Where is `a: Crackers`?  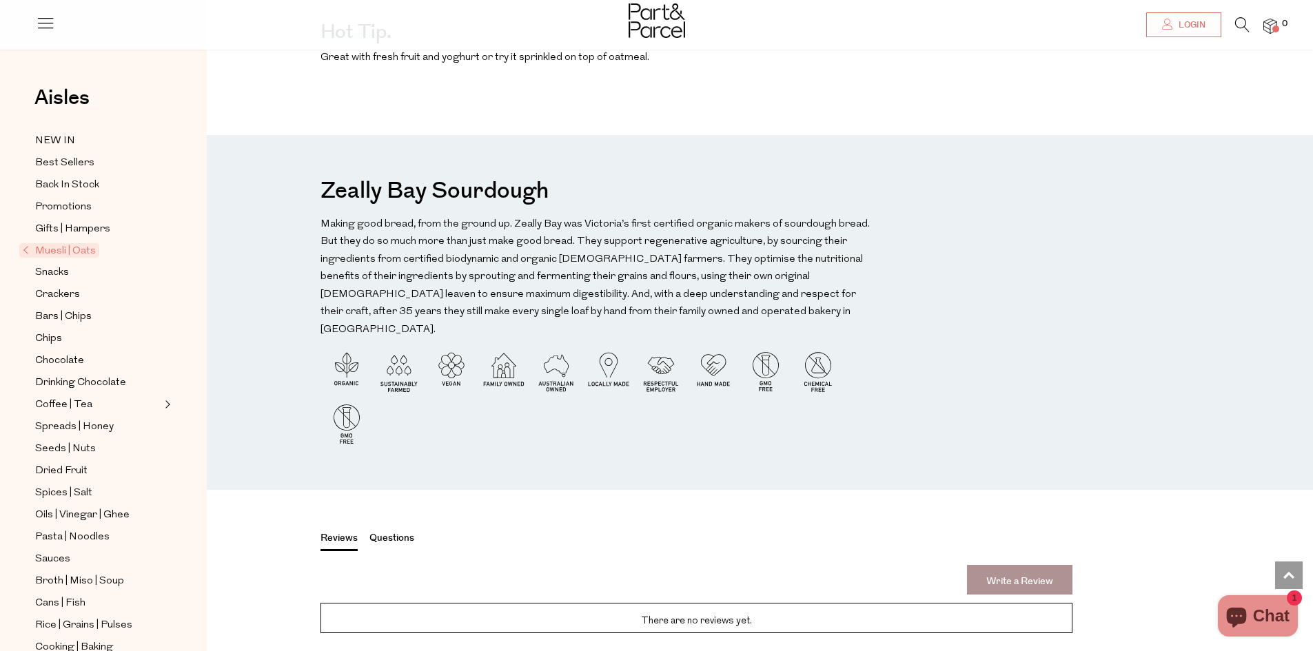
a: Crackers is located at coordinates (98, 294).